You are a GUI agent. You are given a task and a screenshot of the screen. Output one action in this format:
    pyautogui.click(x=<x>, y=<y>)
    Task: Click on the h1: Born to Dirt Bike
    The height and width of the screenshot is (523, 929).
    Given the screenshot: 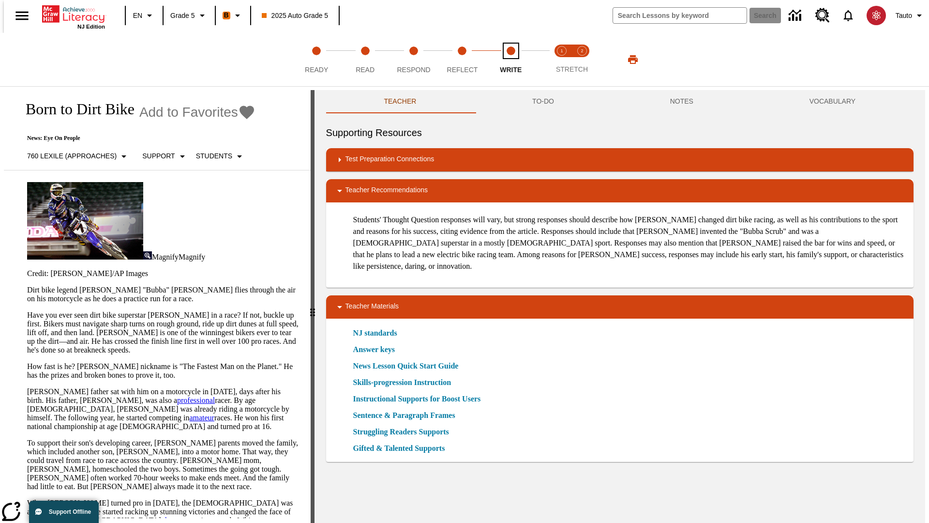 What is the action you would take?
    pyautogui.click(x=75, y=109)
    